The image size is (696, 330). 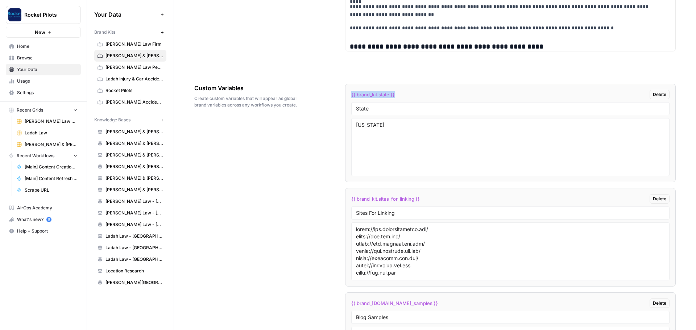 I want to click on img: Rocket Pilots Logo, so click(x=15, y=15).